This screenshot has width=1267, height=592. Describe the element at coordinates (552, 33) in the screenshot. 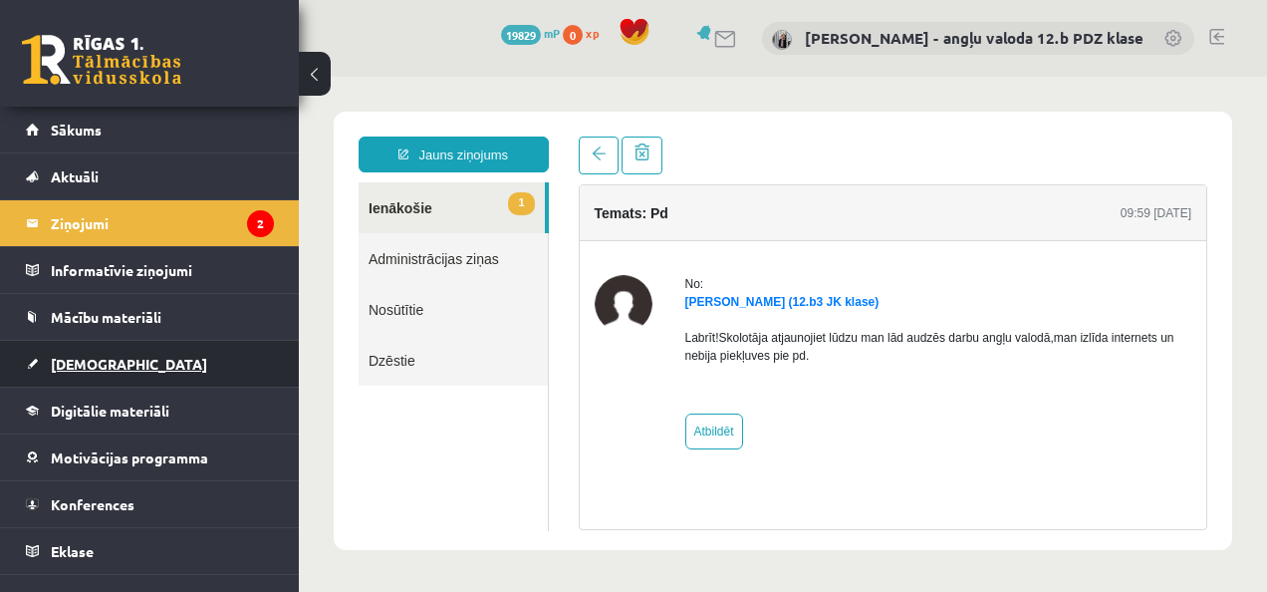

I see `span: mP` at that location.